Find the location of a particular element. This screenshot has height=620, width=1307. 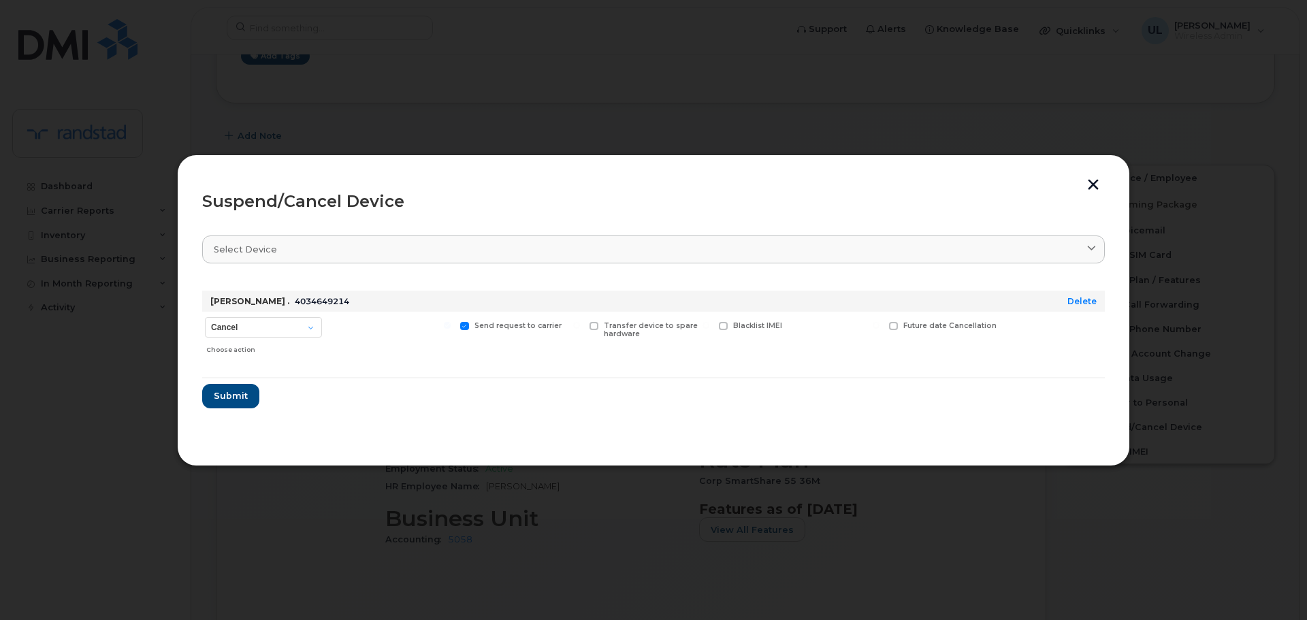

span: Blacklist IMEI is located at coordinates (758, 326).